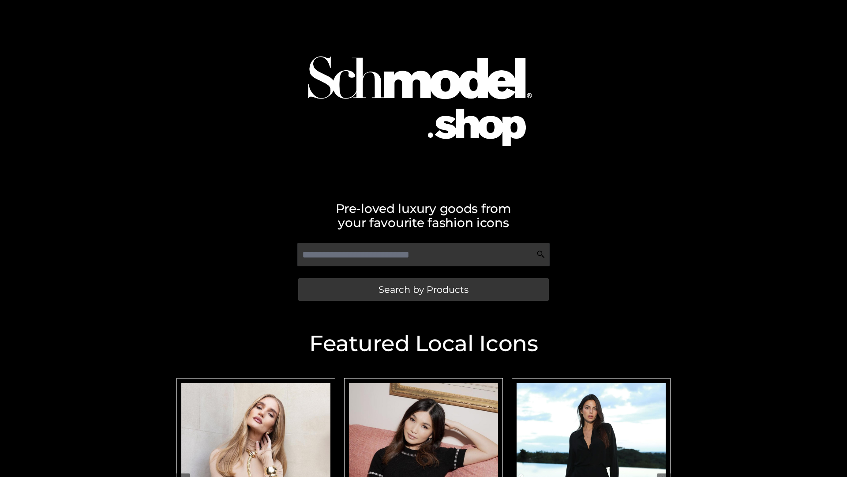 This screenshot has height=477, width=847. Describe the element at coordinates (424, 215) in the screenshot. I see `h2: Pre-loved luxury goods from your favourite fashion icons` at that location.